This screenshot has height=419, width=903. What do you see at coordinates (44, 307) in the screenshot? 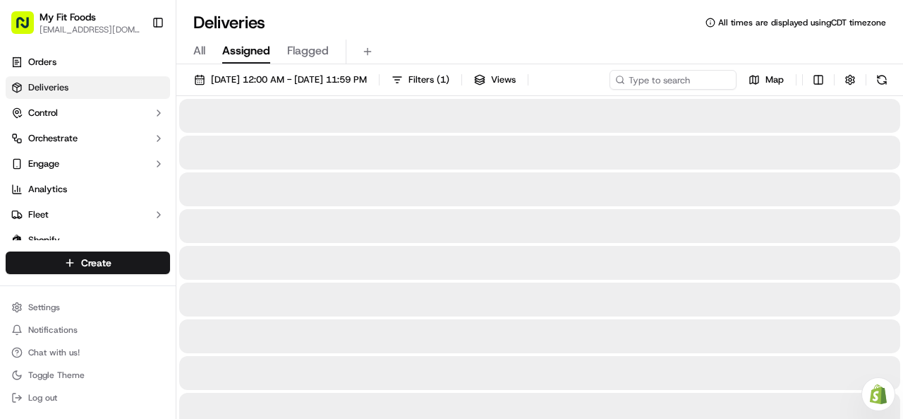
I see `span: Settings` at bounding box center [44, 307].